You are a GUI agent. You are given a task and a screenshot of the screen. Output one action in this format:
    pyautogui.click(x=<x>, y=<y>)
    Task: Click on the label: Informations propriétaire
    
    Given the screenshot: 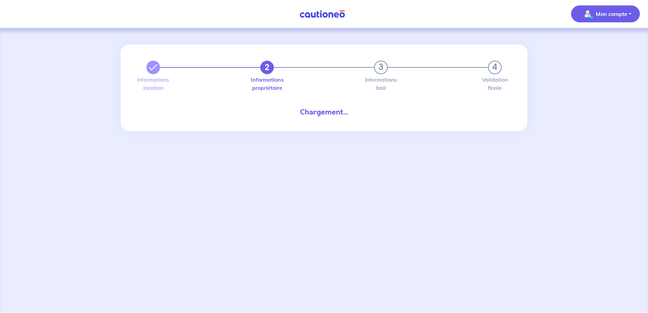 What is the action you would take?
    pyautogui.click(x=267, y=84)
    